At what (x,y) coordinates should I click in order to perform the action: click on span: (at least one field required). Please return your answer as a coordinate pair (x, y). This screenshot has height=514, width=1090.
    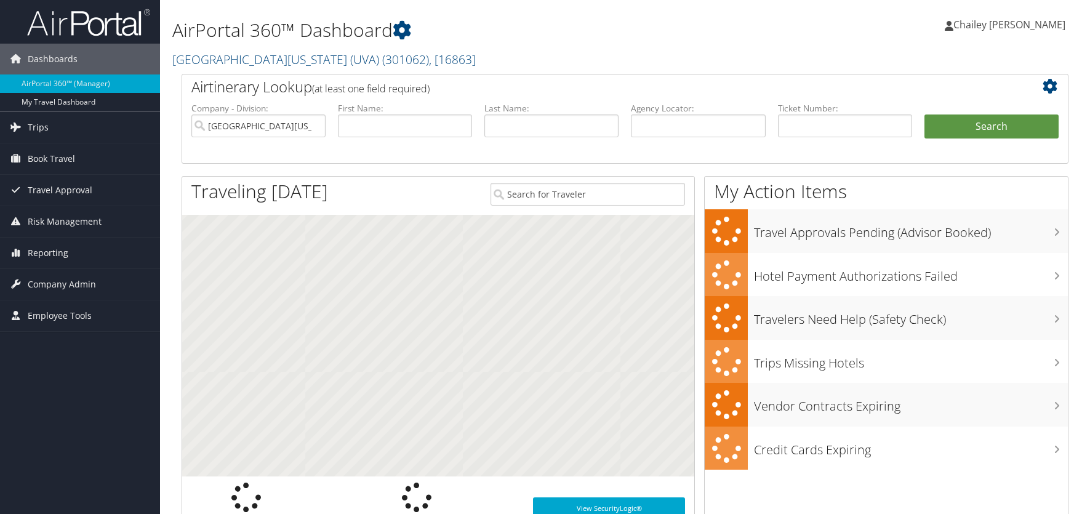
    Looking at the image, I should click on (370, 89).